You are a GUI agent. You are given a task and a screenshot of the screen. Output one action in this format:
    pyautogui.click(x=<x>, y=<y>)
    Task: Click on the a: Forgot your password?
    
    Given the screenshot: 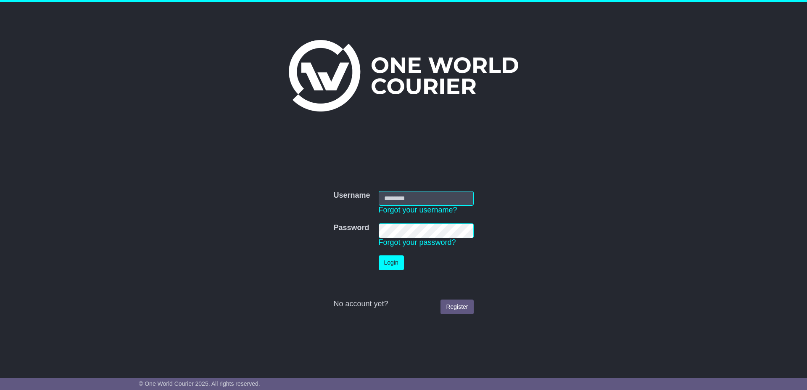 What is the action you would take?
    pyautogui.click(x=418, y=242)
    